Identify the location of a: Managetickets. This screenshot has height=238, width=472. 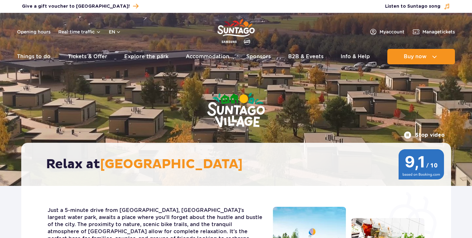
(433, 32).